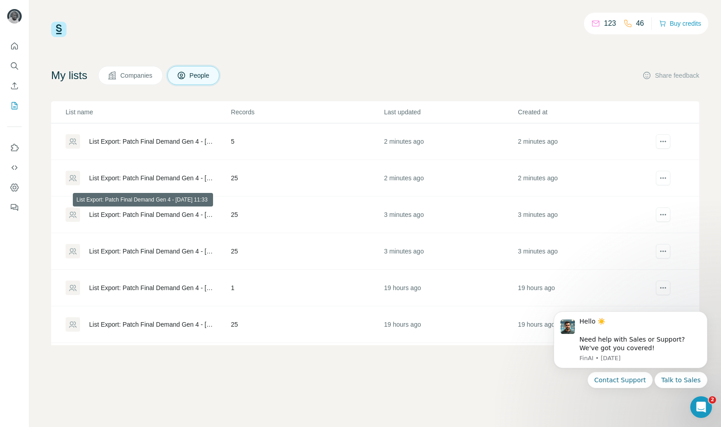  What do you see at coordinates (100, 35) in the screenshot?
I see `div: Hello ☀️ ​ Need help with Sales or Support? We've got you covered!` at bounding box center [100, 35].